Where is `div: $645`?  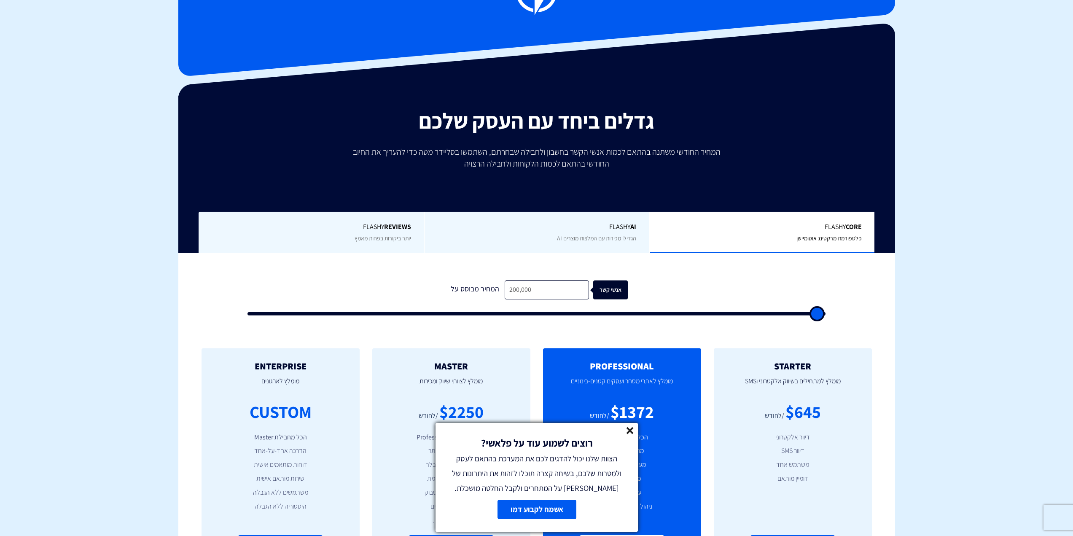 div: $645 is located at coordinates (803, 412).